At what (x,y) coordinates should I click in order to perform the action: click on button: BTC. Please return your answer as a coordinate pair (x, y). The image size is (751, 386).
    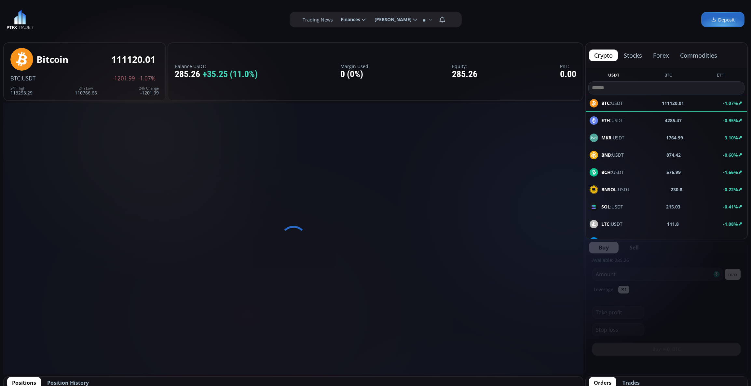
    Looking at the image, I should click on (668, 76).